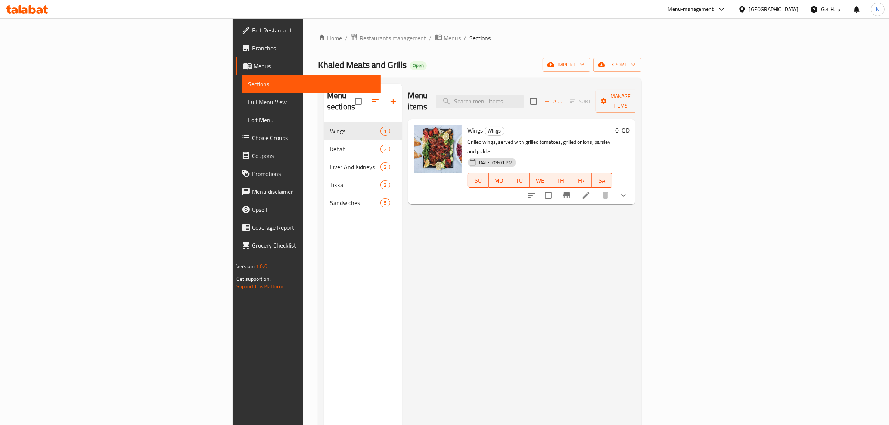 Image resolution: width=889 pixels, height=425 pixels. What do you see at coordinates (586, 195) in the screenshot?
I see `a: Edit menu item` at bounding box center [586, 195].